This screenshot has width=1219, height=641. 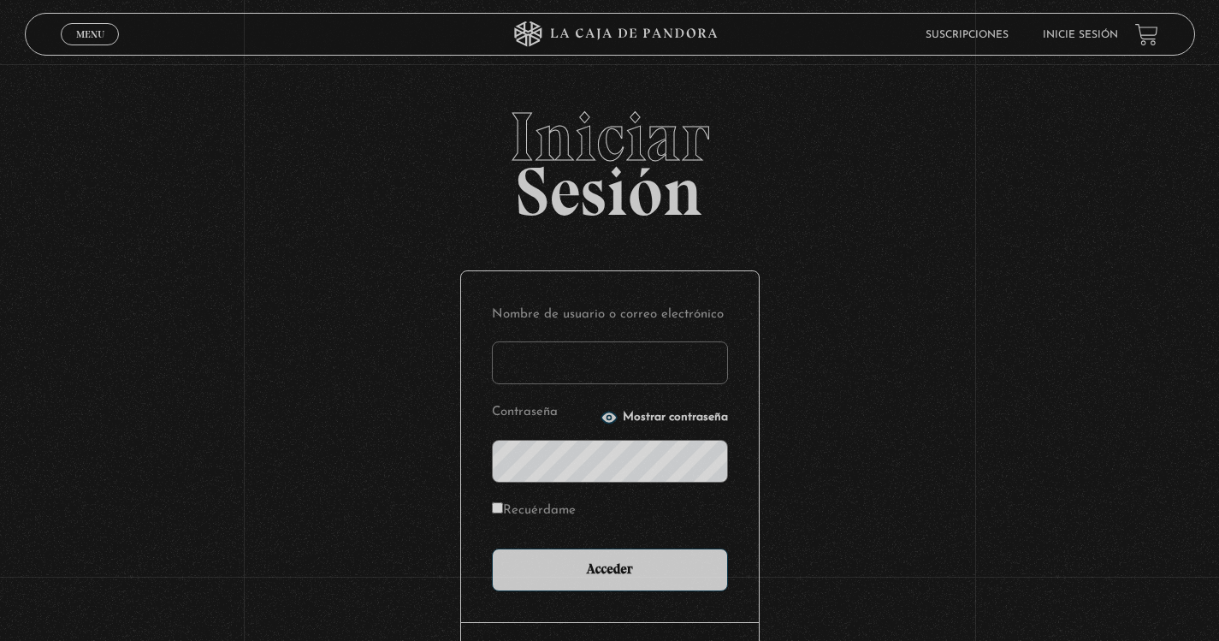 What do you see at coordinates (90, 50) in the screenshot?
I see `span: Cerrar` at bounding box center [90, 50].